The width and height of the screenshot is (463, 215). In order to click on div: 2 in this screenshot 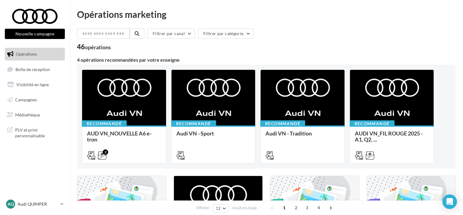, I will do `click(105, 152)`.